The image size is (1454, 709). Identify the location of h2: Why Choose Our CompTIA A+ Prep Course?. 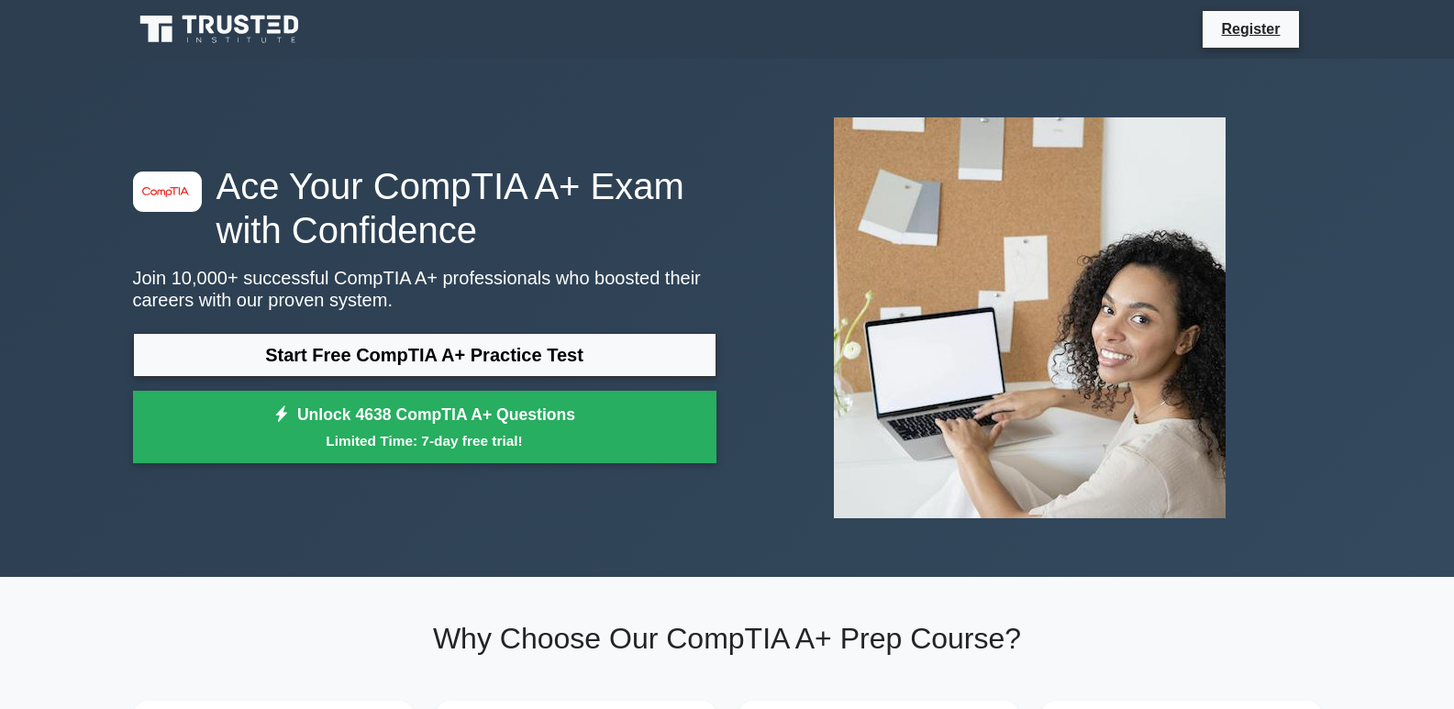
(728, 639).